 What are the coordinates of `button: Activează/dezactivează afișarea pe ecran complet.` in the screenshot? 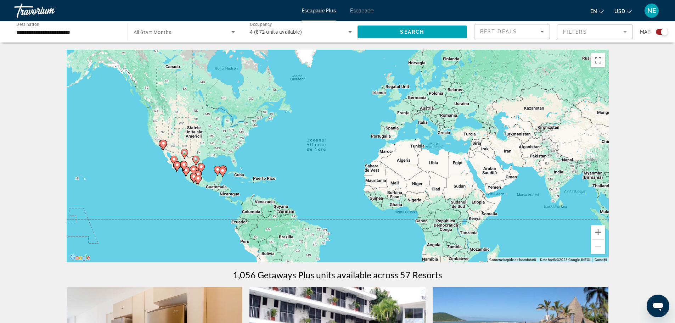 It's located at (598, 60).